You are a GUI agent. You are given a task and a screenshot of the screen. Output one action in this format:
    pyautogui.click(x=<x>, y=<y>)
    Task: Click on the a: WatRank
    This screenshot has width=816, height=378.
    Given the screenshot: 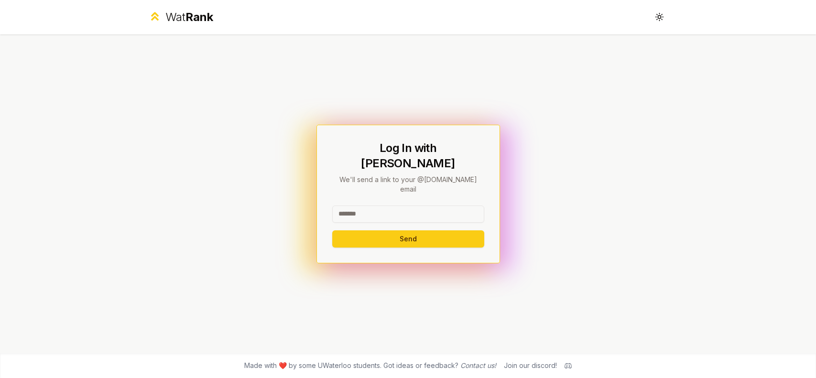 What is the action you would take?
    pyautogui.click(x=181, y=17)
    